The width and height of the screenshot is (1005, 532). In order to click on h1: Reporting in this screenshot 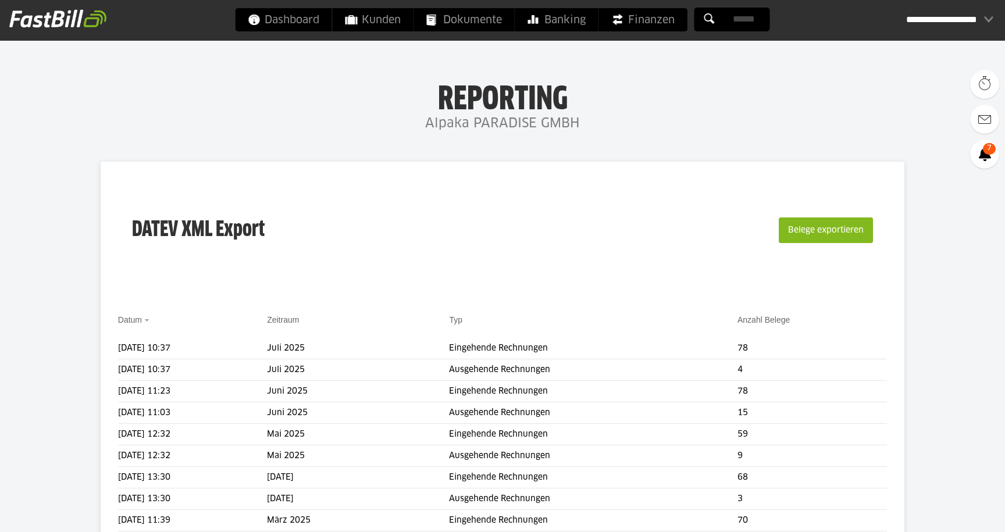, I will do `click(503, 97)`.